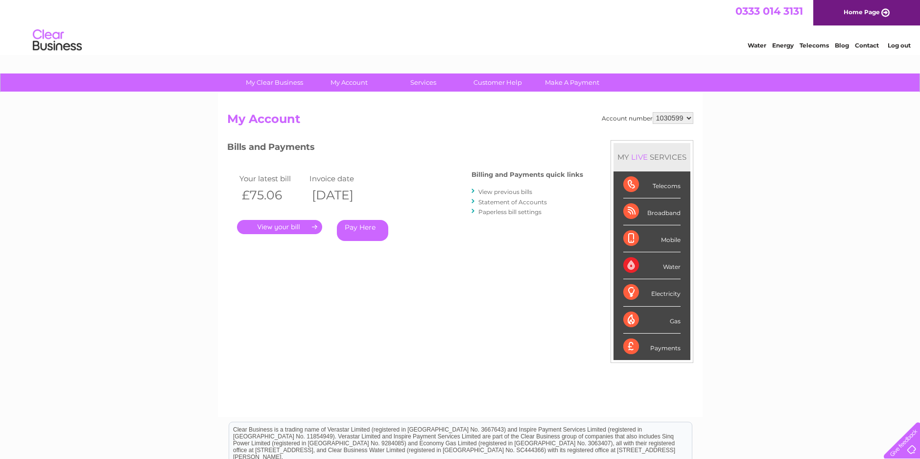 The width and height of the screenshot is (920, 459). What do you see at coordinates (527, 174) in the screenshot?
I see `h4: Billing and Payments quick links` at bounding box center [527, 174].